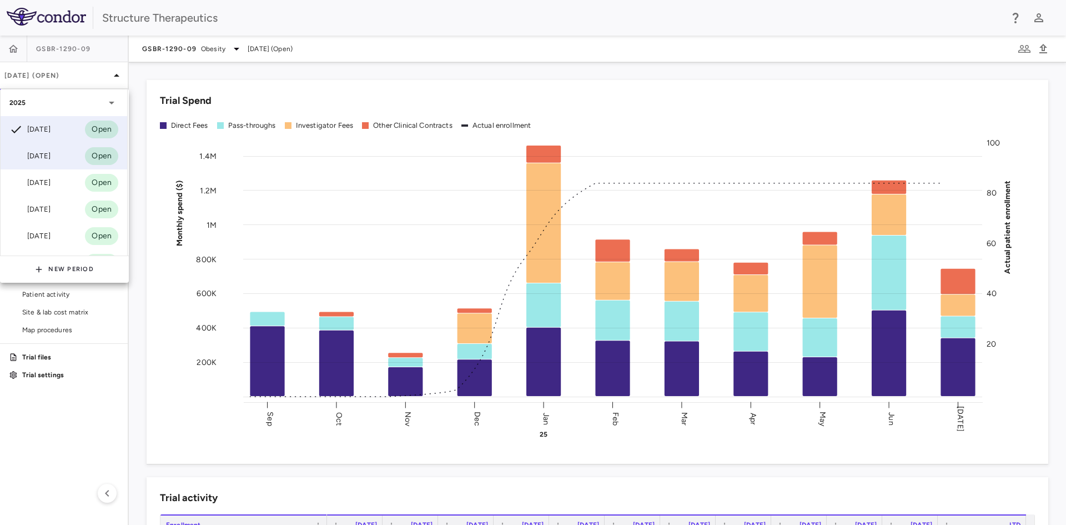 The height and width of the screenshot is (525, 1066). What do you see at coordinates (18, 103) in the screenshot?
I see `p: 2025` at bounding box center [18, 103].